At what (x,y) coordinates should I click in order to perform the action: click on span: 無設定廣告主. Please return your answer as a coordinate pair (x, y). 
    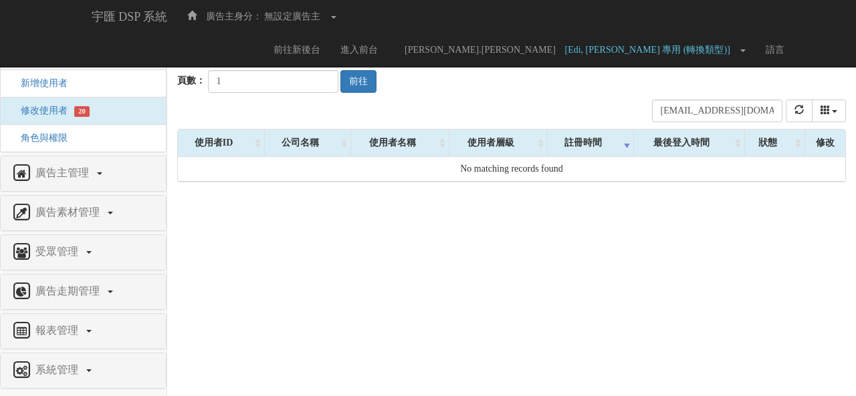
    Looking at the image, I should click on (292, 16).